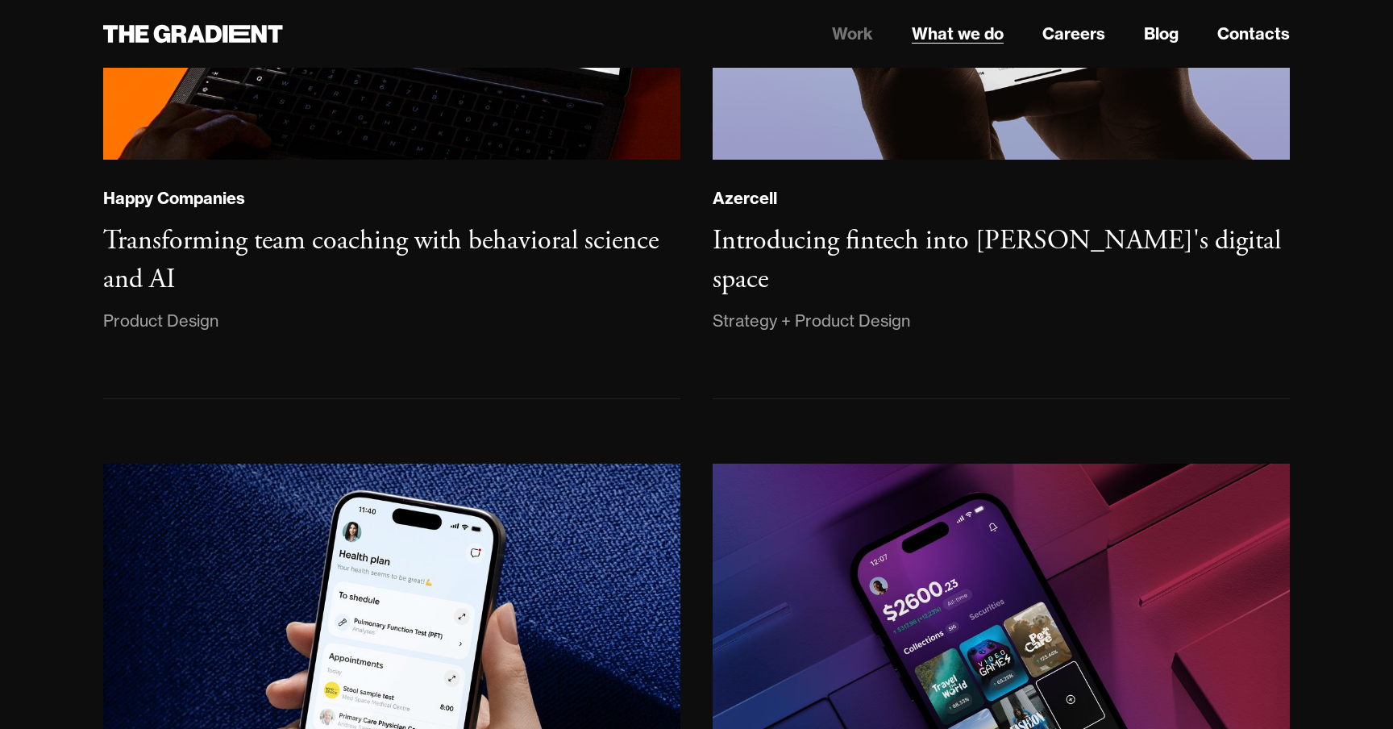  What do you see at coordinates (160, 321) in the screenshot?
I see `div: Product Design` at bounding box center [160, 321].